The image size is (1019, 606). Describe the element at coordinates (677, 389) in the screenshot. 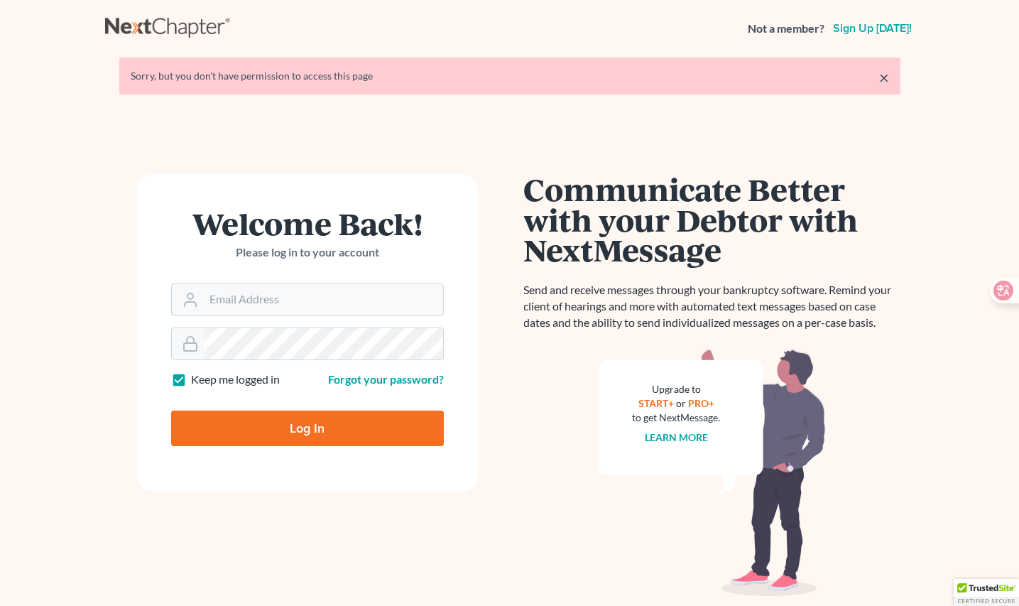

I see `div: Upgrade to` at that location.